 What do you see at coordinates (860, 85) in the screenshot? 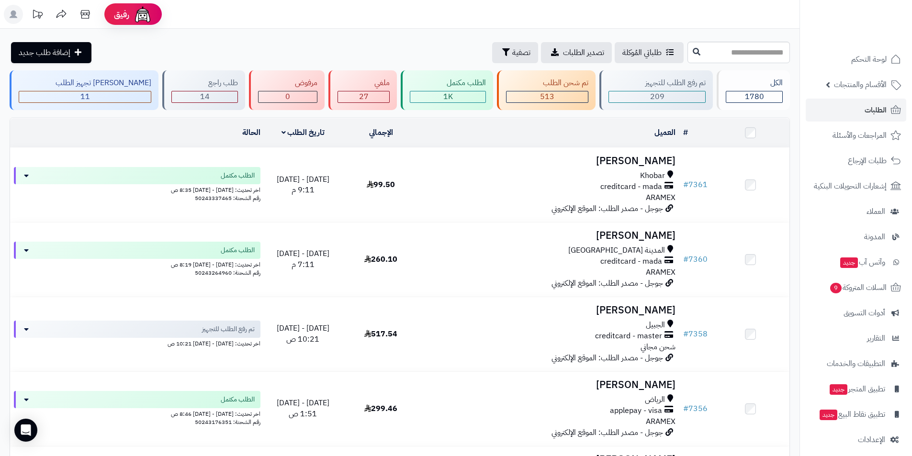
I see `span: الأقسام والمنتجات` at bounding box center [860, 85].